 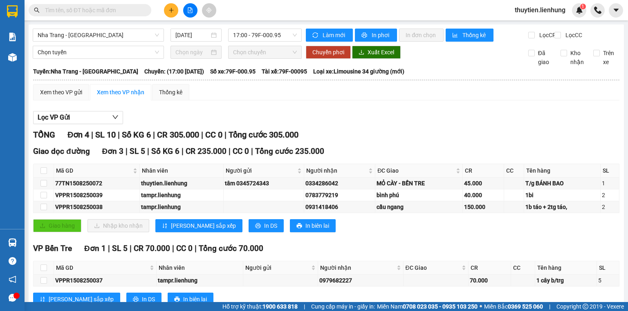 I want to click on span: file-add, so click(x=190, y=10).